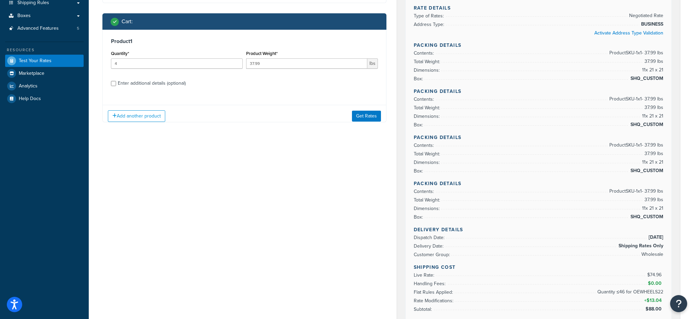 The height and width of the screenshot is (319, 694). Describe the element at coordinates (44, 86) in the screenshot. I see `a: Analytics` at that location.